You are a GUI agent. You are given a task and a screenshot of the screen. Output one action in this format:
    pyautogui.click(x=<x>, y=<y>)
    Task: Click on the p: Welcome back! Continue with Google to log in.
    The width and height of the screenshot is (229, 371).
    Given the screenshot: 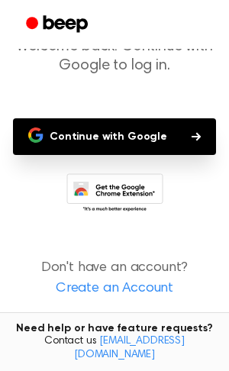 What is the action you would take?
    pyautogui.click(x=115, y=56)
    